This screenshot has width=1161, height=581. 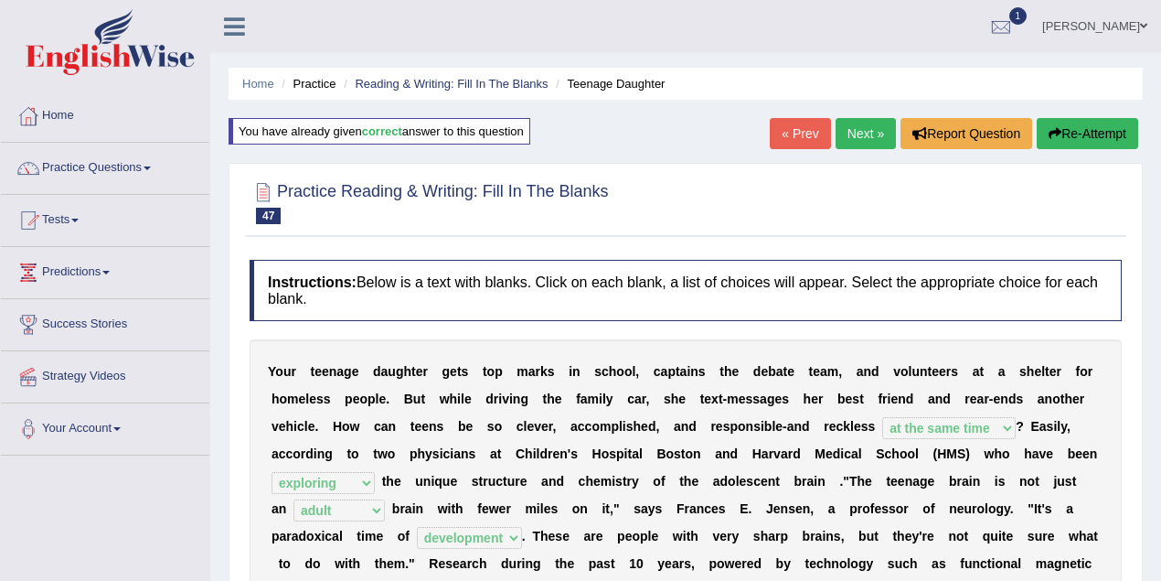 I want to click on b: x, so click(x=715, y=399).